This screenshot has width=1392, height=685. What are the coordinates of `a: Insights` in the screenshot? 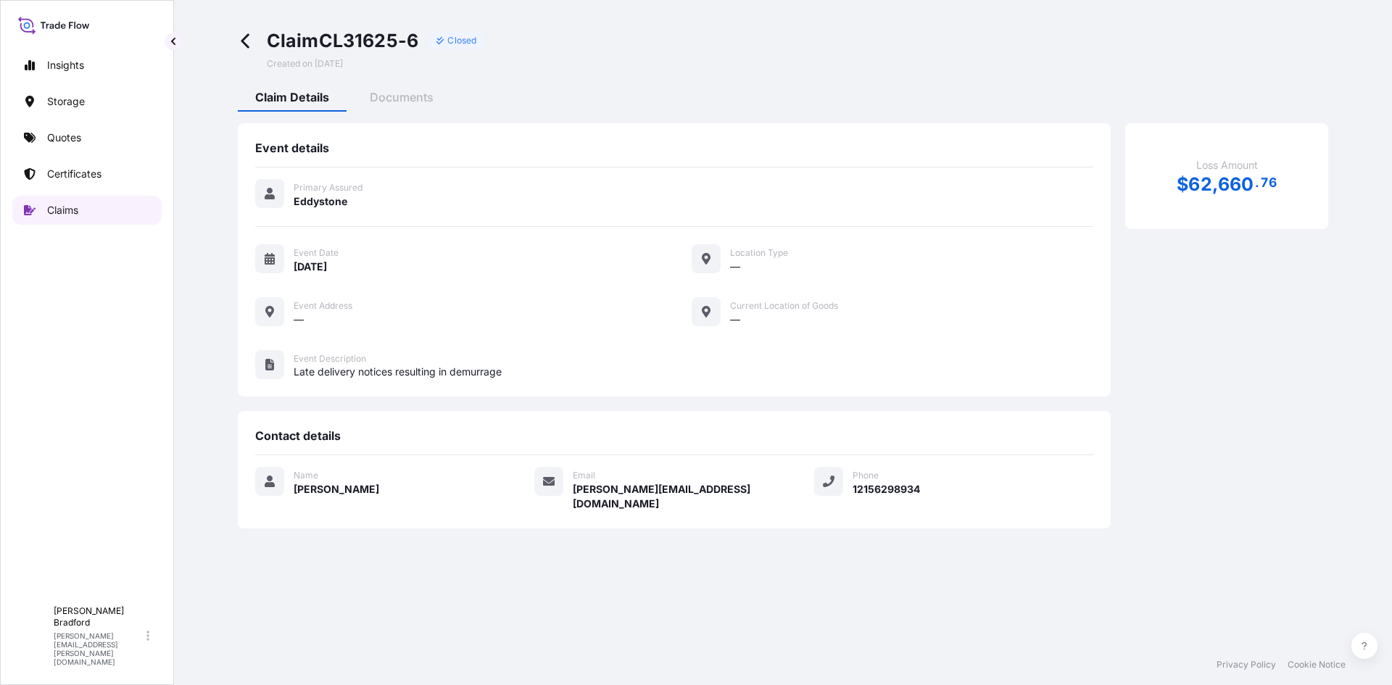 It's located at (87, 65).